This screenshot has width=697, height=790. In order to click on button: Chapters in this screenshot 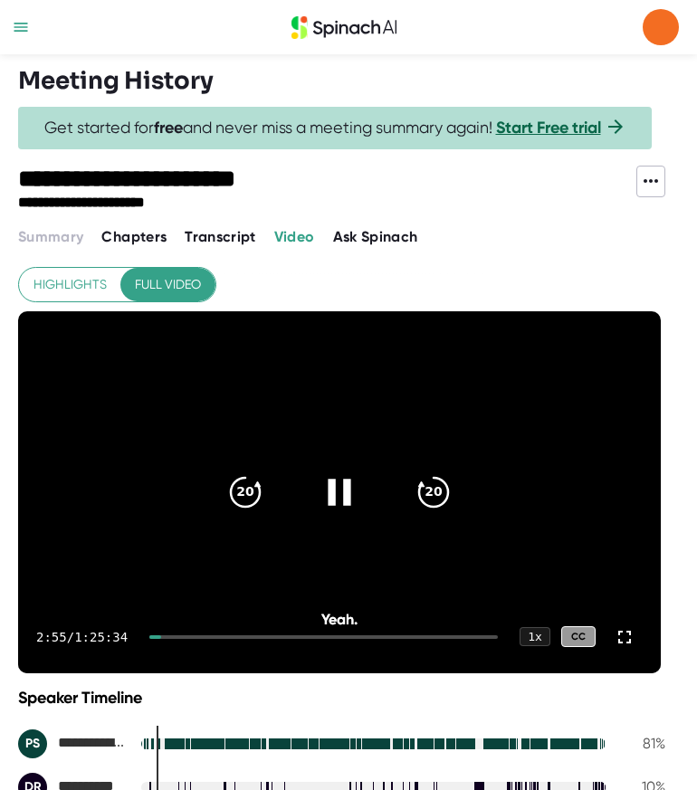, I will do `click(134, 237)`.